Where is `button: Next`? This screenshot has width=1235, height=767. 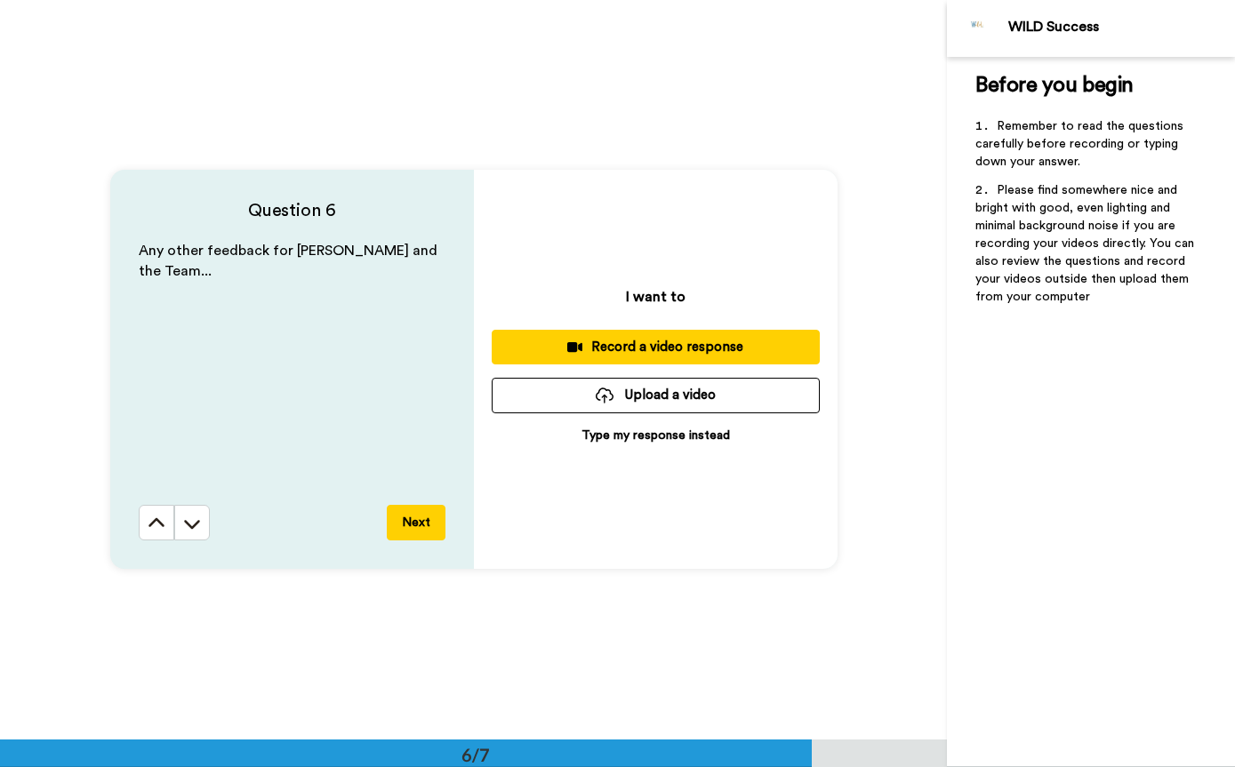
button: Next is located at coordinates (416, 523).